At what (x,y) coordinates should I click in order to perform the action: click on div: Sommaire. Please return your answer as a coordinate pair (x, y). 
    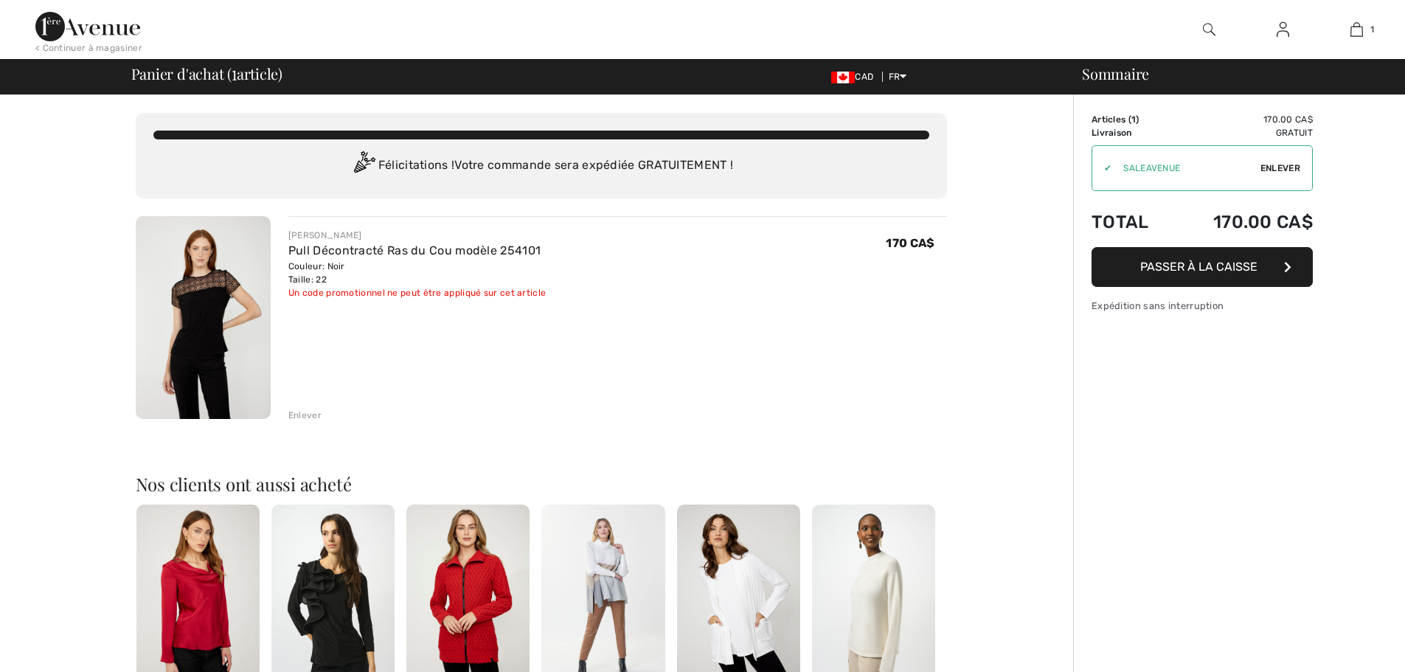
    Looking at the image, I should click on (1230, 74).